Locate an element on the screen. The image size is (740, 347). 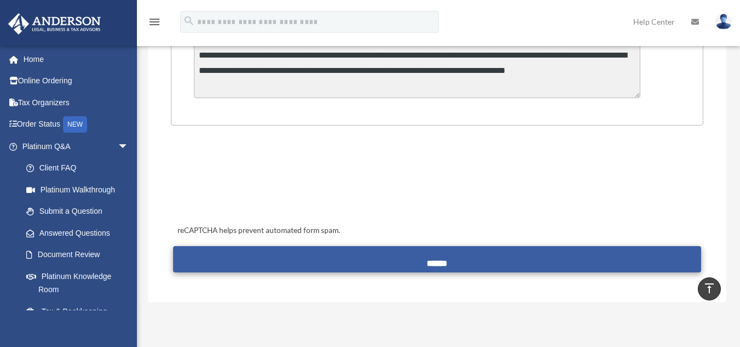
a: Online Ordering is located at coordinates (76, 81).